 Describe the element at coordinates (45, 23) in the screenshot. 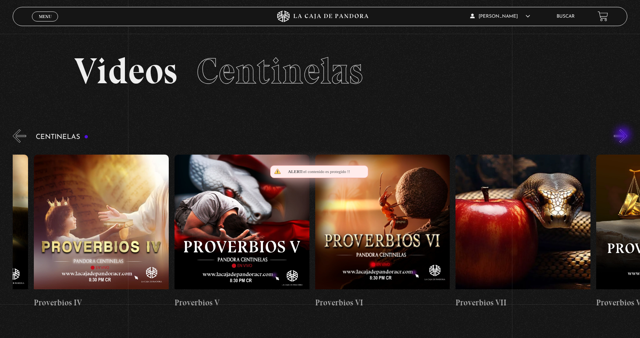

I see `span: Cerrar` at that location.